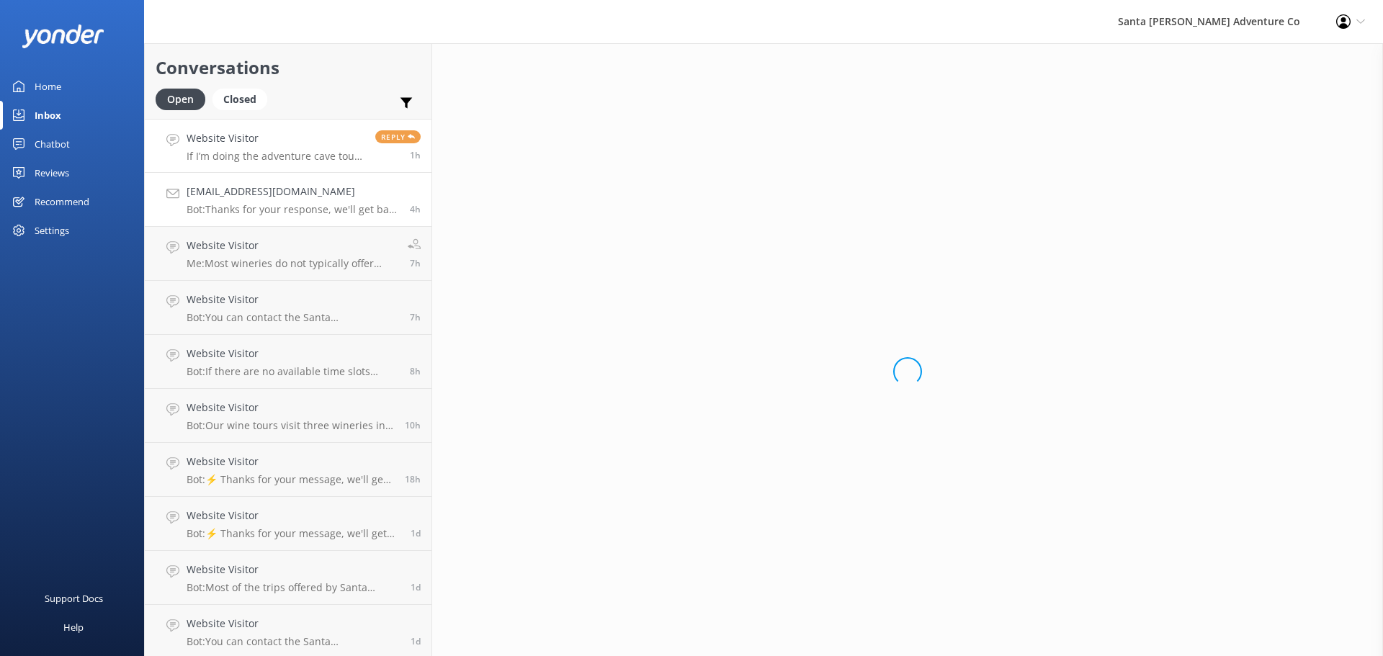 The image size is (1383, 656). Describe the element at coordinates (416, 587) in the screenshot. I see `span: Oct 12 2025 12:04pm (UTC -07:00) America/Tijuana` at that location.